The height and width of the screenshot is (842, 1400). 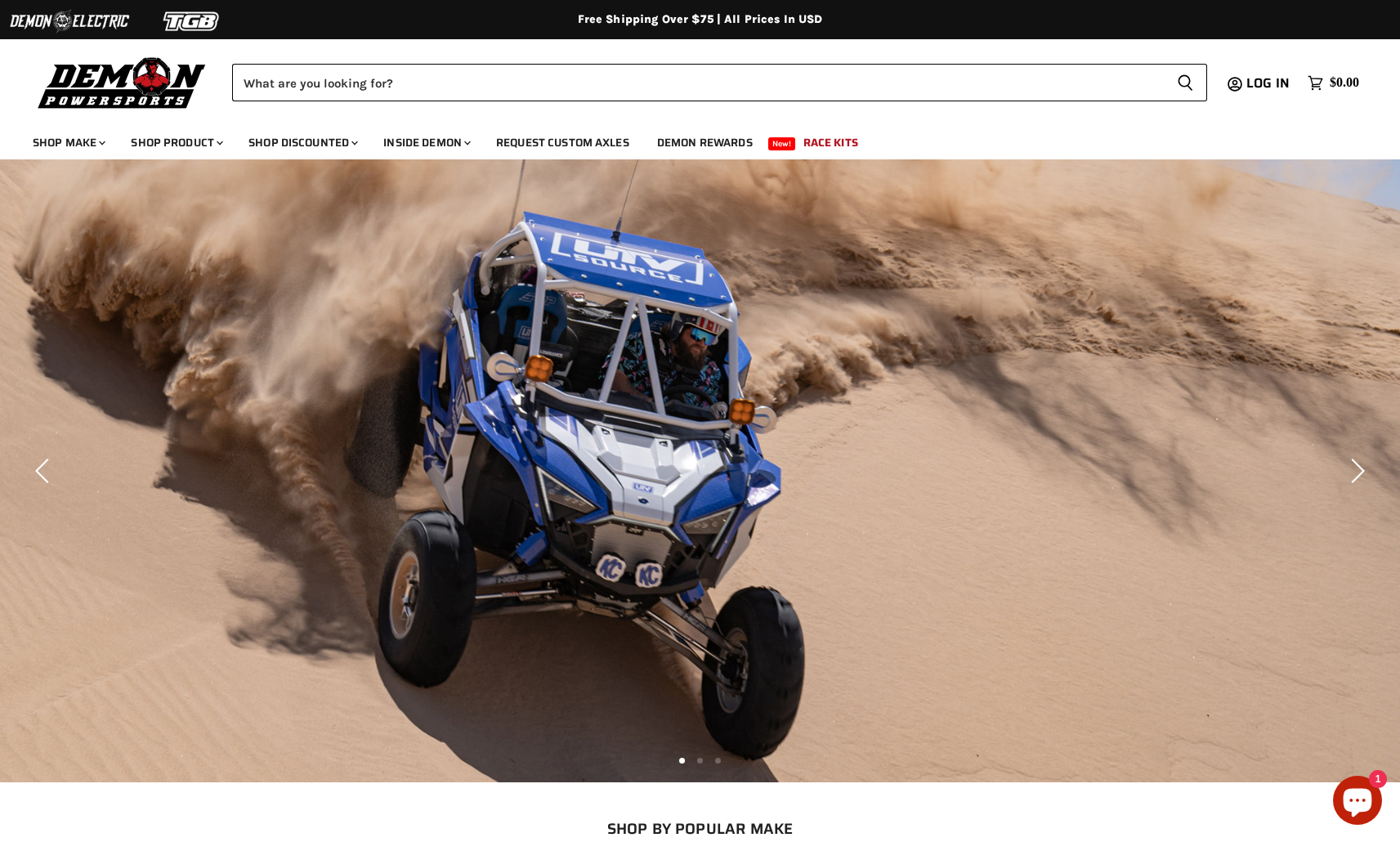 What do you see at coordinates (704, 142) in the screenshot?
I see `a: Demon Rewards` at bounding box center [704, 142].